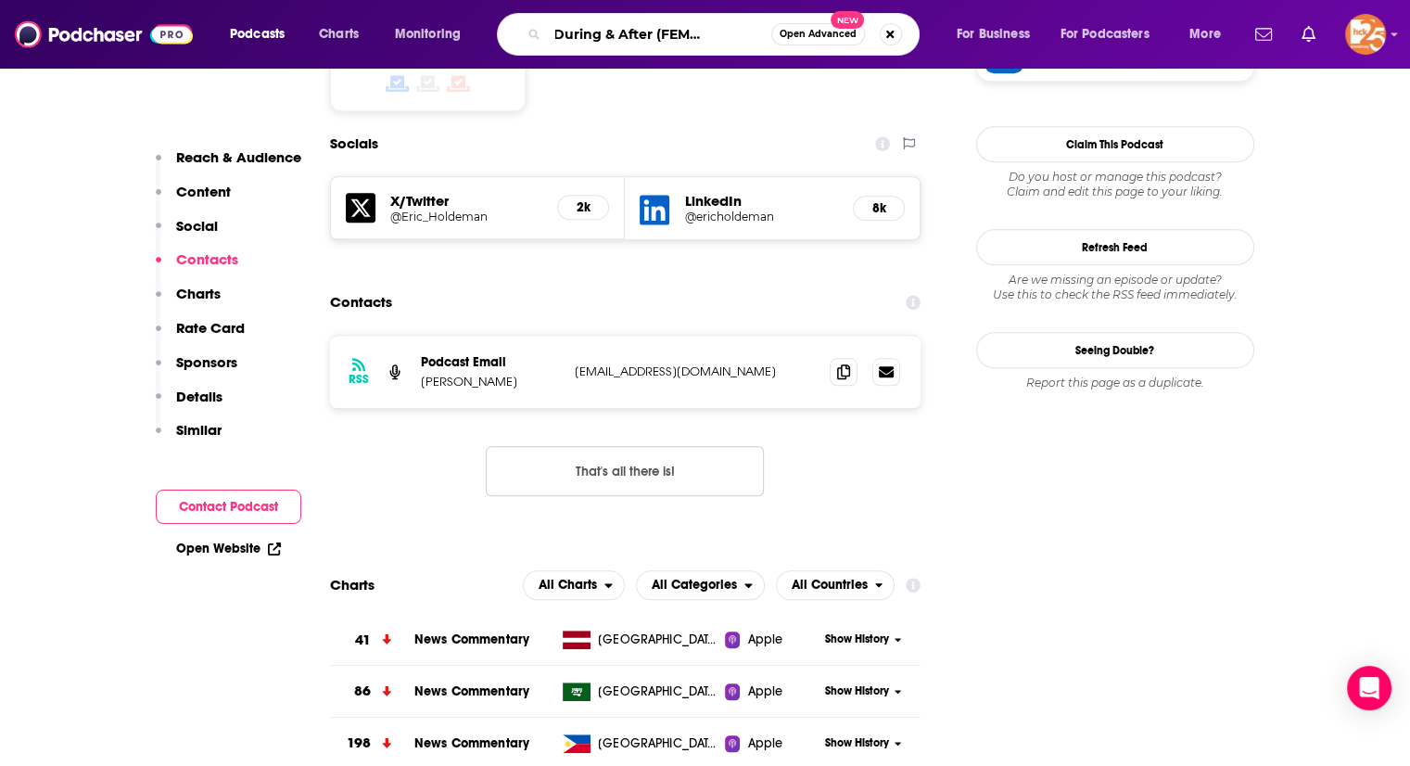 This screenshot has height=766, width=1410. I want to click on p: Sponsors, so click(207, 362).